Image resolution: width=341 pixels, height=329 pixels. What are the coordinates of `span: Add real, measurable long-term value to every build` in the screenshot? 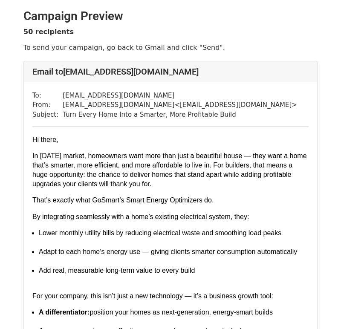 It's located at (117, 270).